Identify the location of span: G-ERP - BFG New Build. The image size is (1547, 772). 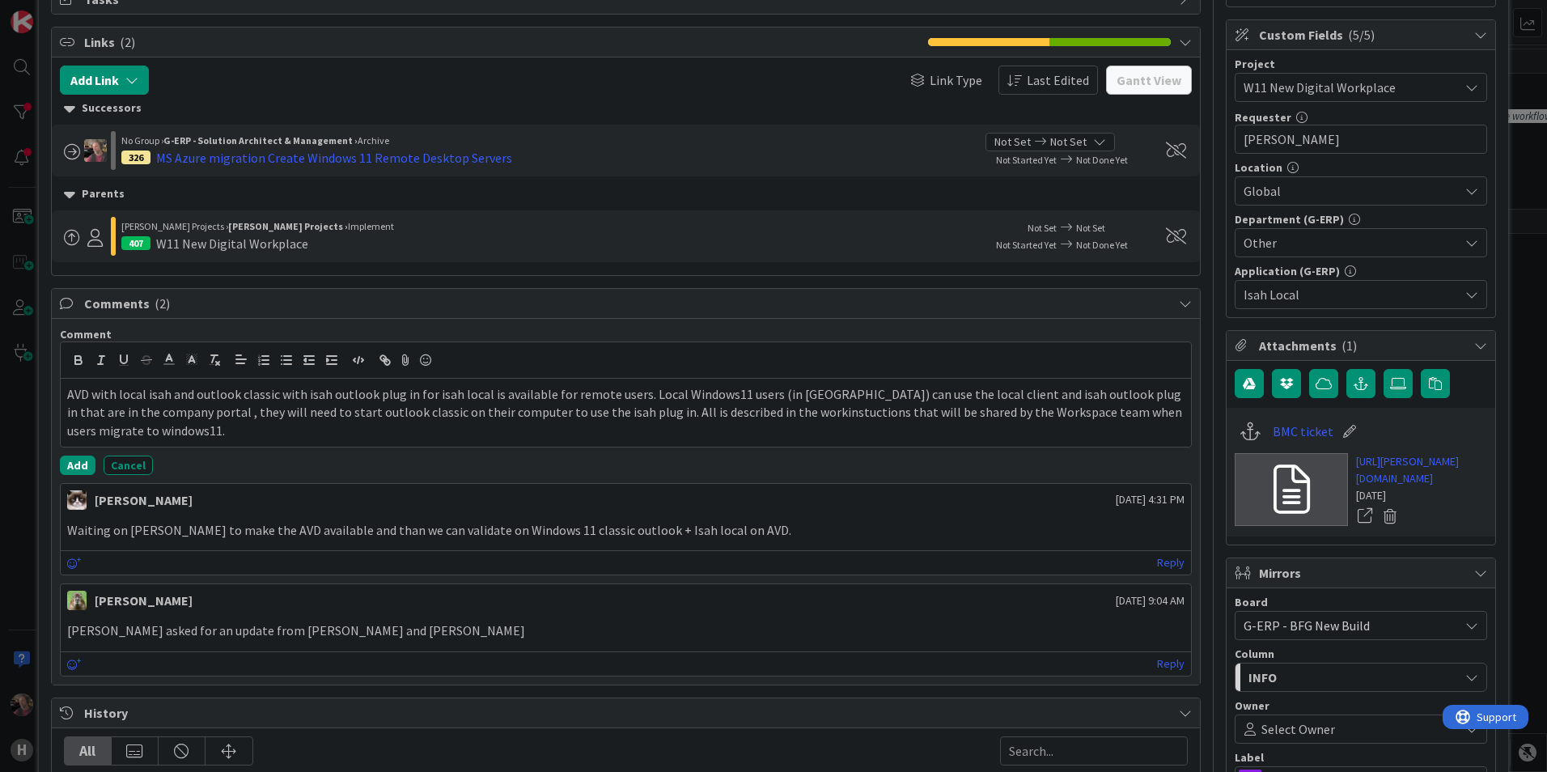
(1306, 625).